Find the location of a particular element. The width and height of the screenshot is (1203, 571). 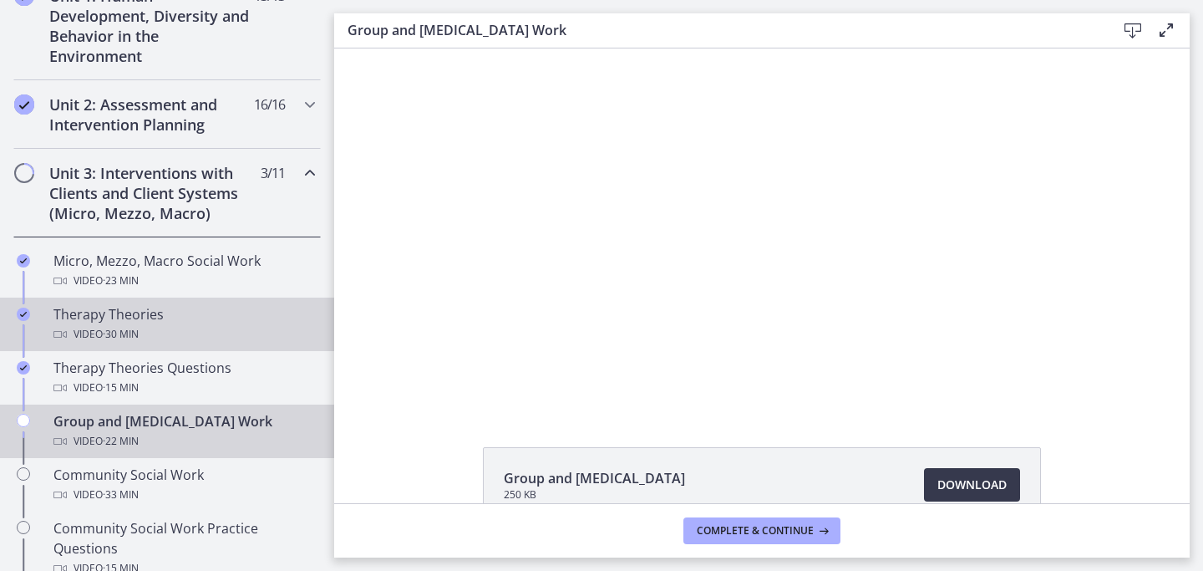

span: 3 / 11 is located at coordinates (272, 173).